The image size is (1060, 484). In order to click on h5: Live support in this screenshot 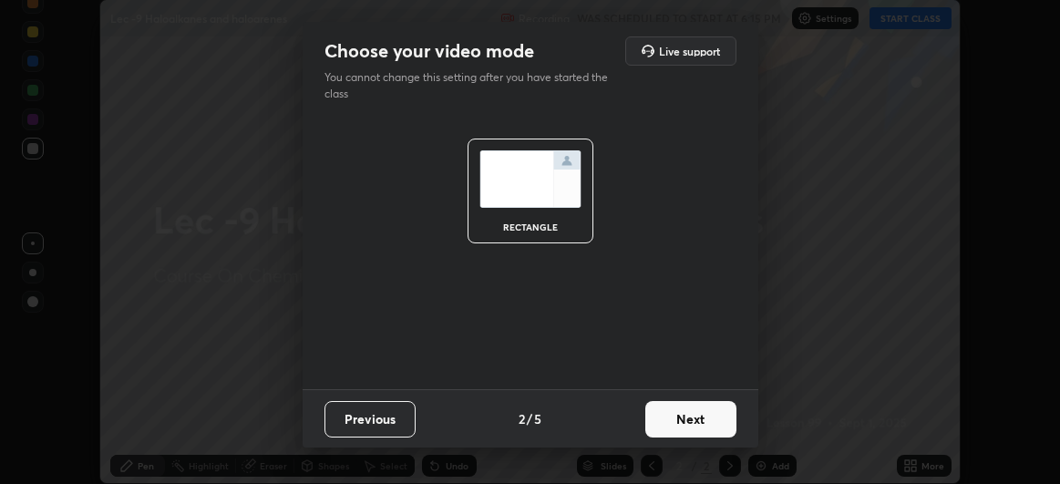, I will do `click(689, 51)`.